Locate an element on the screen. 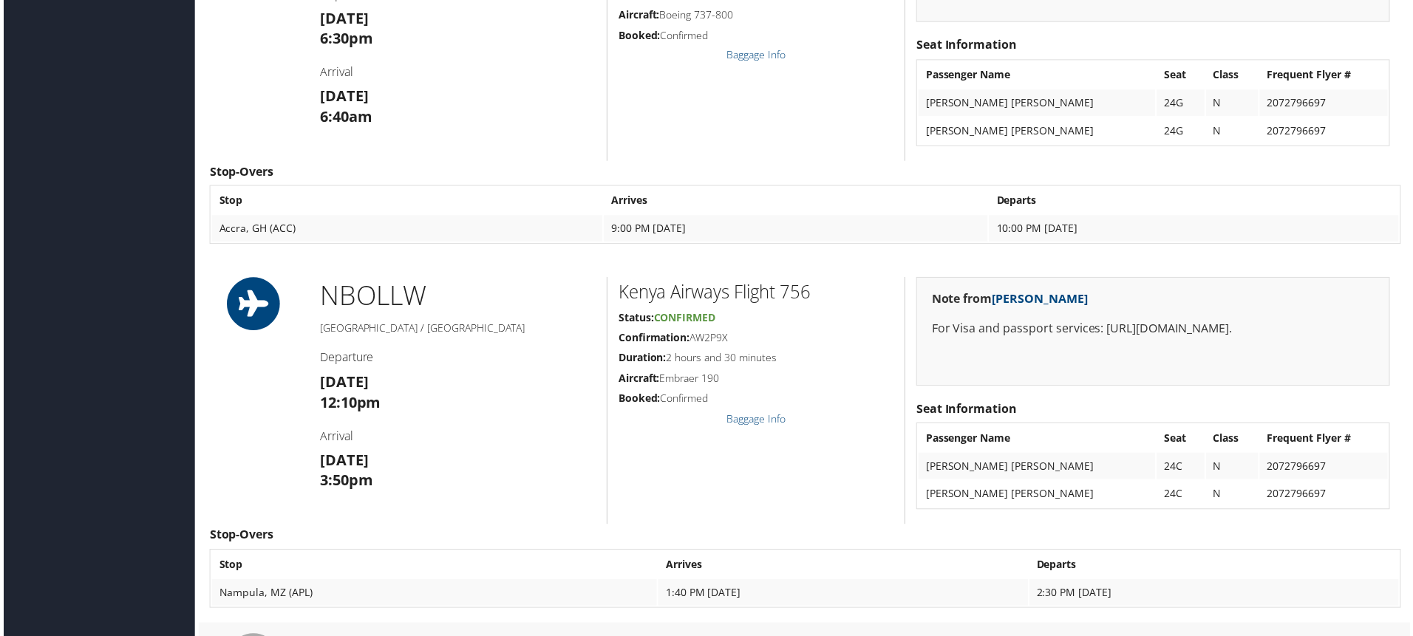 This screenshot has width=1413, height=636. h1: NBO LLW is located at coordinates (456, 297).